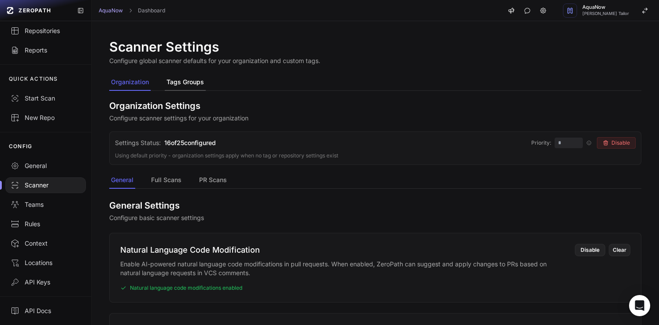 Image resolution: width=659 pixels, height=325 pixels. Describe the element at coordinates (375, 118) in the screenshot. I see `p: Configure scanner settings for your organization` at that location.